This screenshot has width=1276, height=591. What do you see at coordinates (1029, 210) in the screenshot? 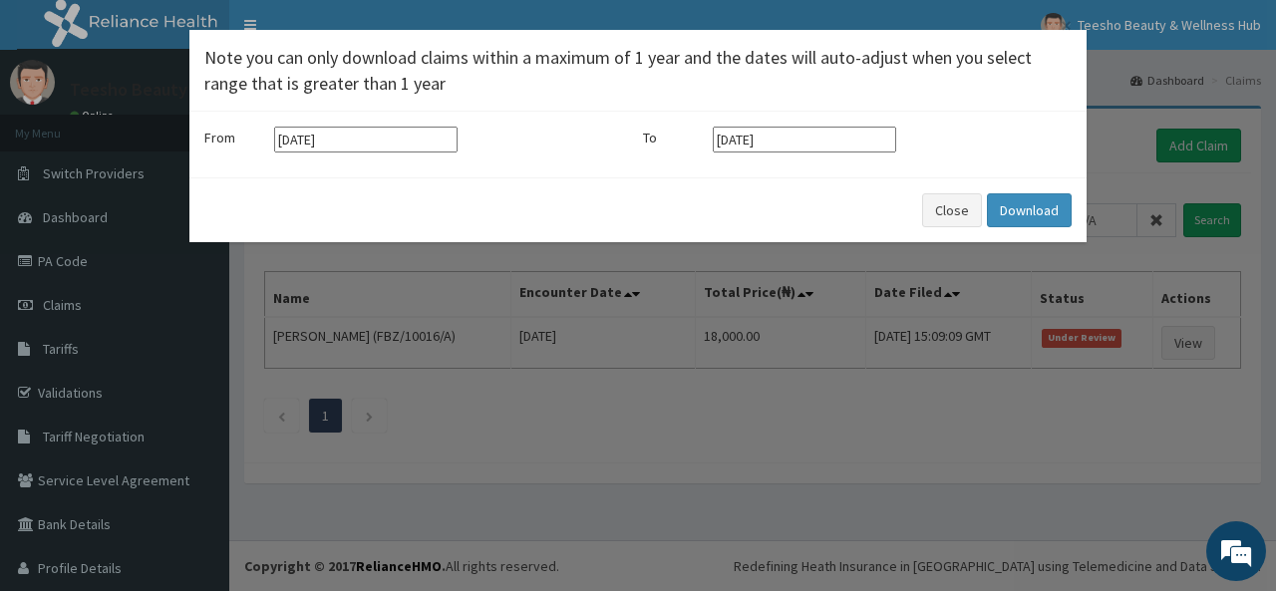
I see `button: Download` at bounding box center [1029, 210].